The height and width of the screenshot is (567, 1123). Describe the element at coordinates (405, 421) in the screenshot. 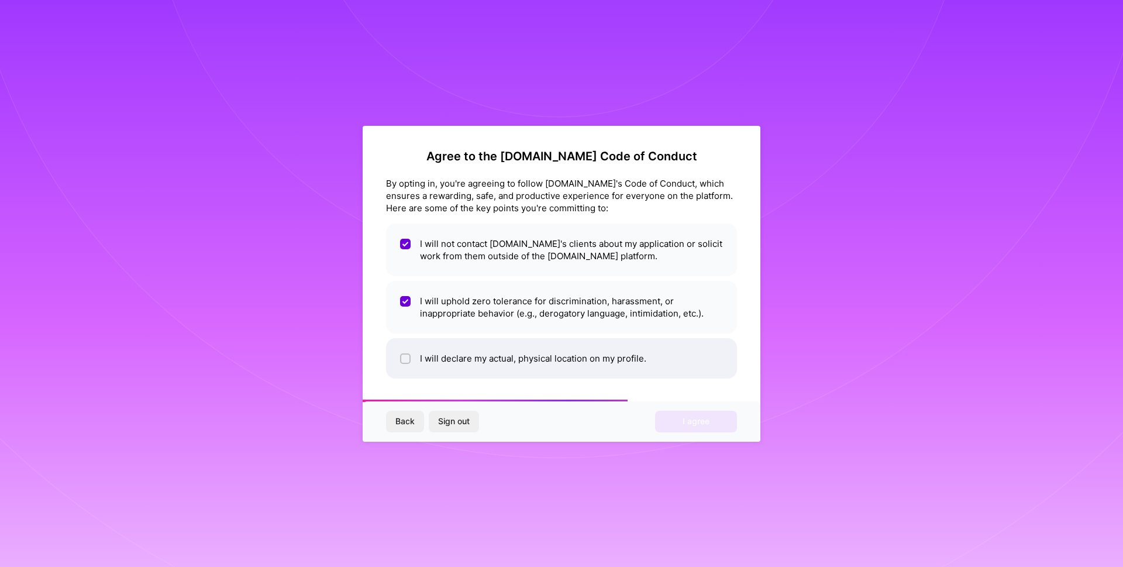

I see `span: Back` at that location.